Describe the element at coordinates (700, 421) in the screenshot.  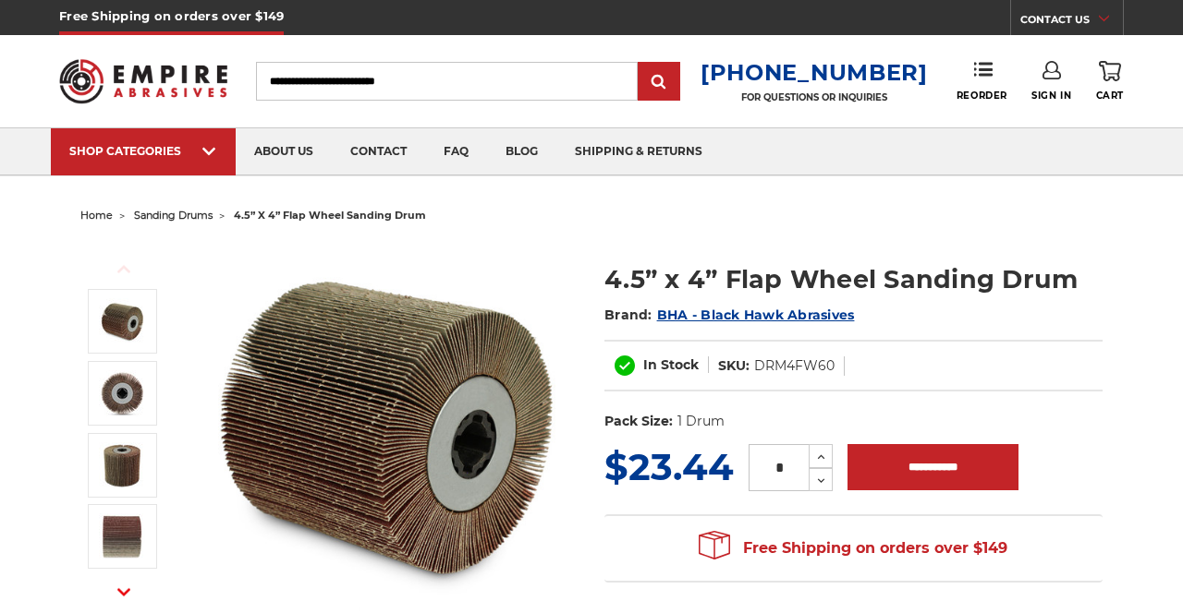
I see `dd: 1 Drum` at that location.